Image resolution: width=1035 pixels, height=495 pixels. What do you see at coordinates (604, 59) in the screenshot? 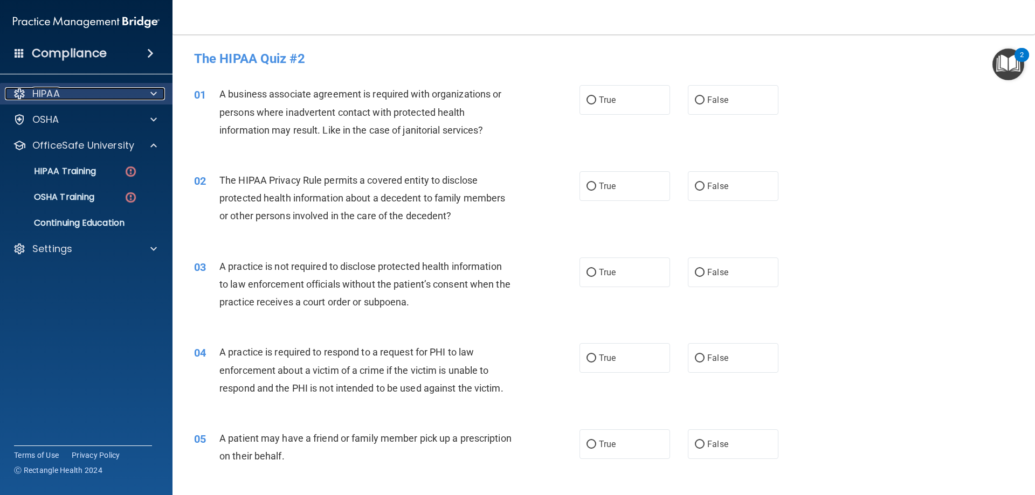
I see `h4: The HIPAA Quiz #2` at bounding box center [604, 59].